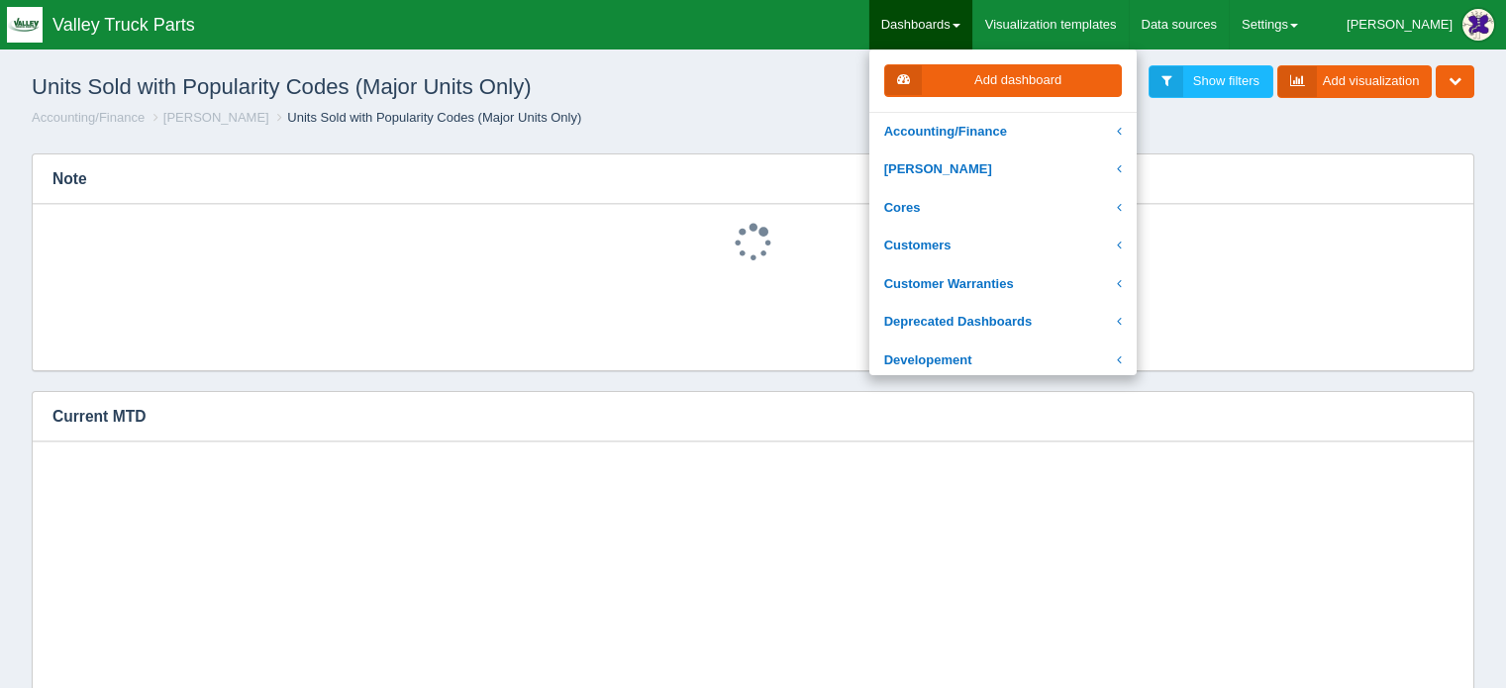  What do you see at coordinates (392, 87) in the screenshot?
I see `h1: Units Sold with Popularity Codes (Major Units Only)` at bounding box center [392, 87].